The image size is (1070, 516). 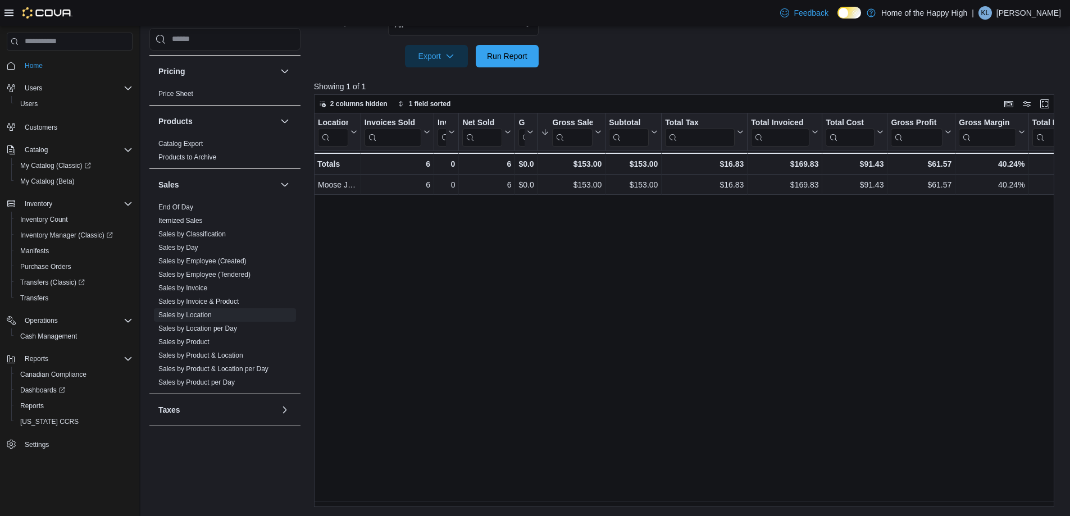 What do you see at coordinates (41, 127) in the screenshot?
I see `a: Customers` at bounding box center [41, 127].